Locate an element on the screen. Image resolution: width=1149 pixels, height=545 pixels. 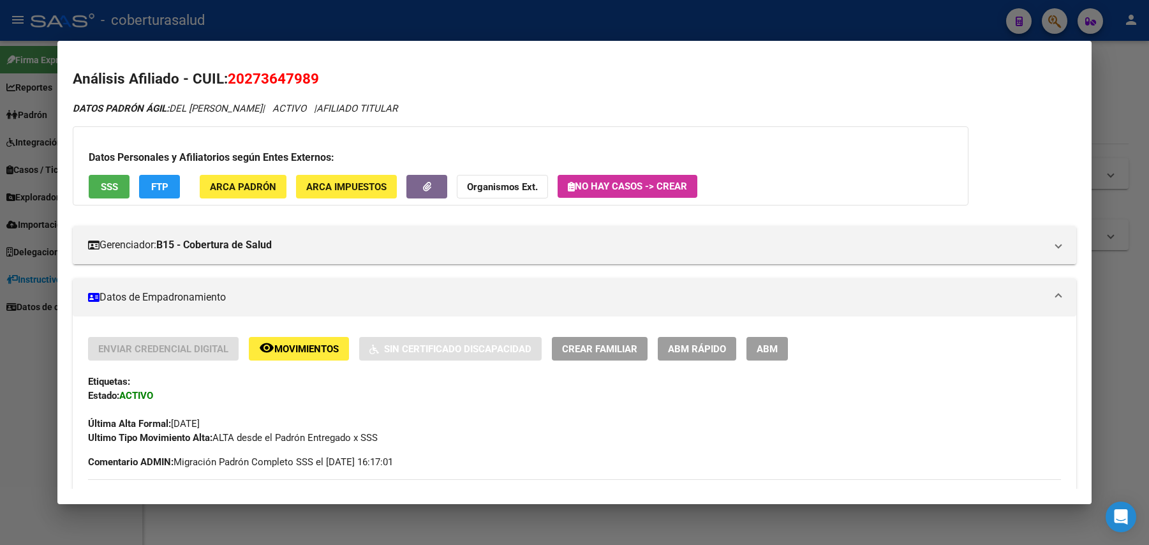
button: ABM Rápido is located at coordinates (697, 348).